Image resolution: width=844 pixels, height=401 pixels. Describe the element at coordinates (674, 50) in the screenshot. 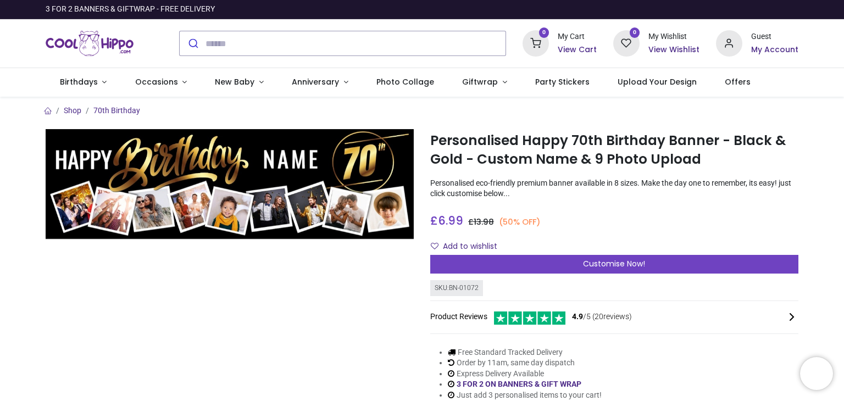

I see `h6: View Wishlist` at that location.